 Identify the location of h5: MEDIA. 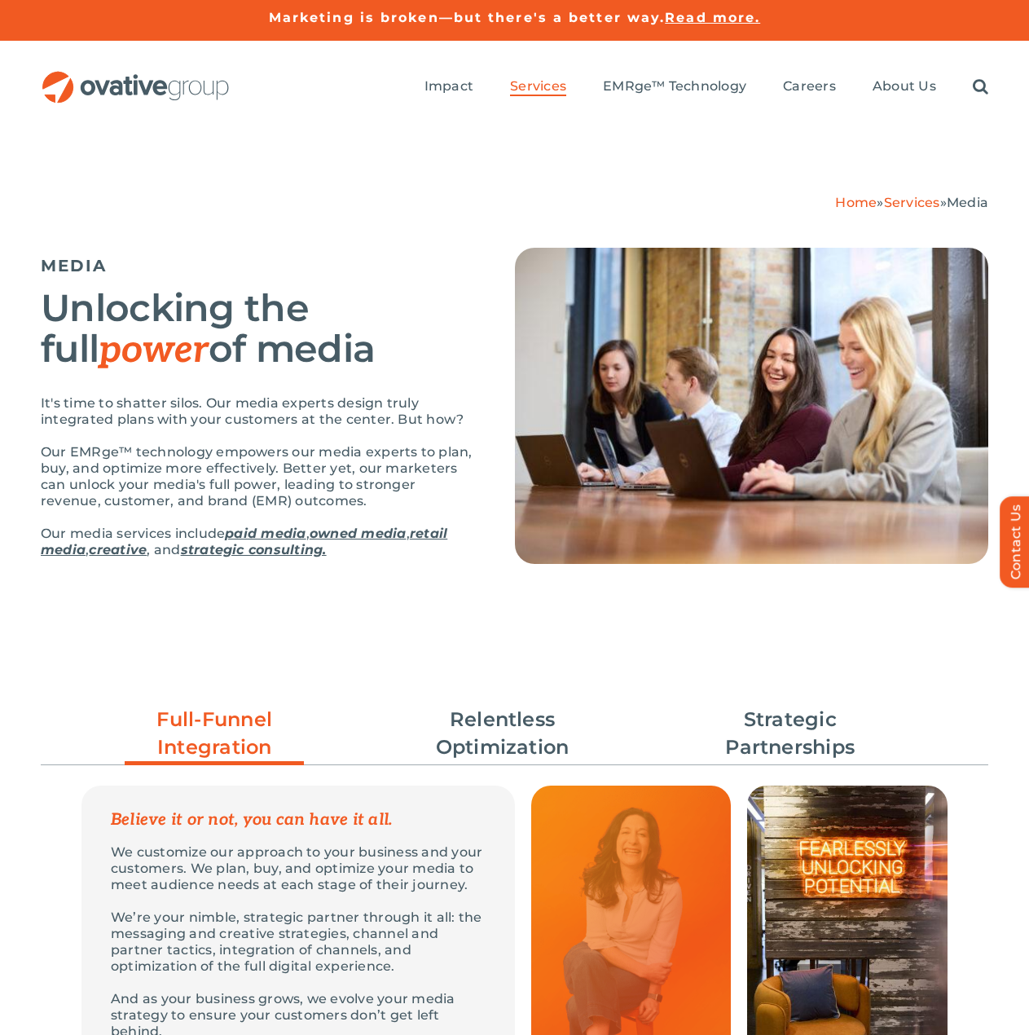
(258, 266).